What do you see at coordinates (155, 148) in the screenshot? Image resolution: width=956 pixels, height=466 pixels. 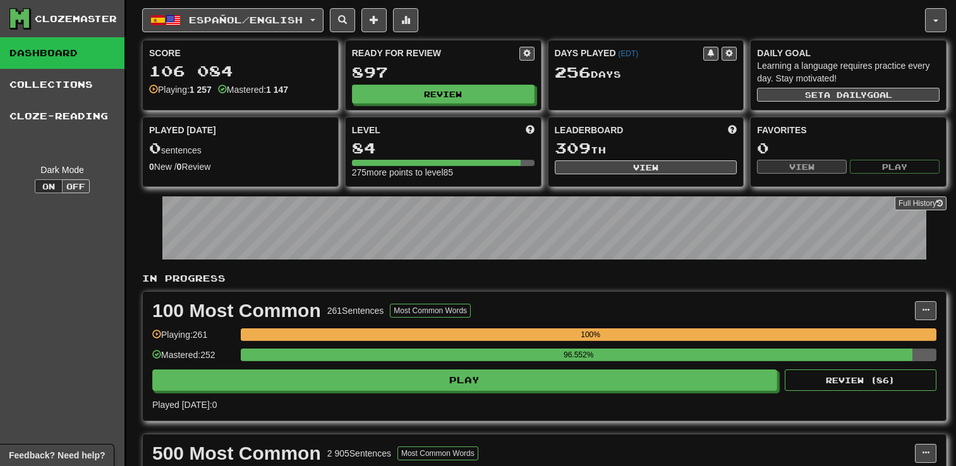 I see `span: 0` at bounding box center [155, 148].